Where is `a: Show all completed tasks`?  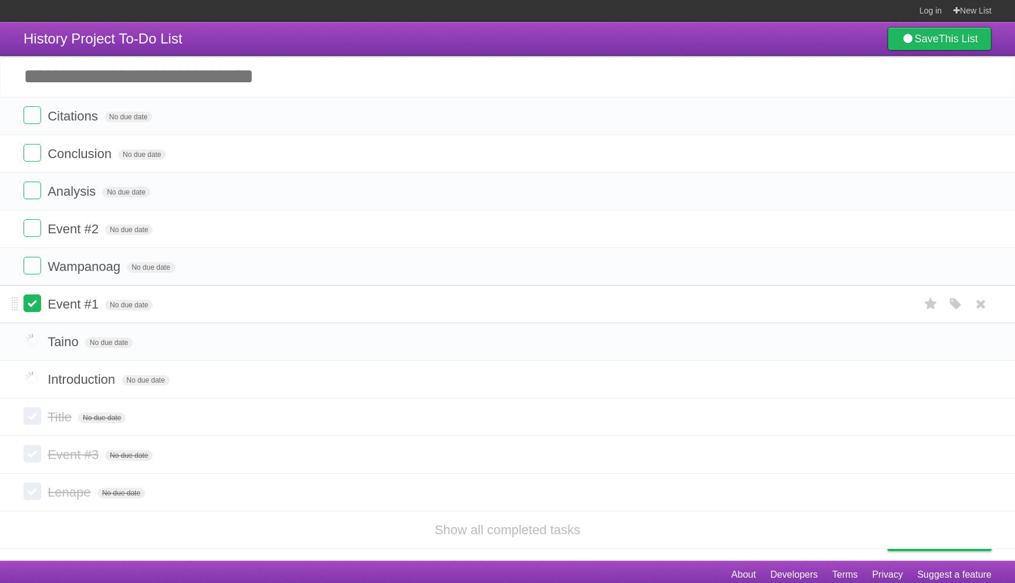
a: Show all completed tasks is located at coordinates (508, 529).